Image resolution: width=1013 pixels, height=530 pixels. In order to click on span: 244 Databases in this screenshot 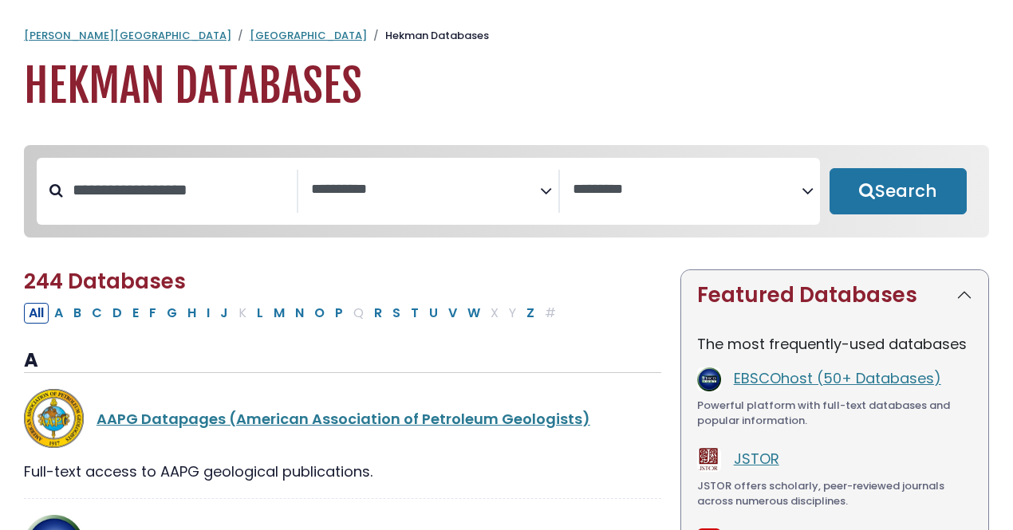, I will do `click(104, 281)`.